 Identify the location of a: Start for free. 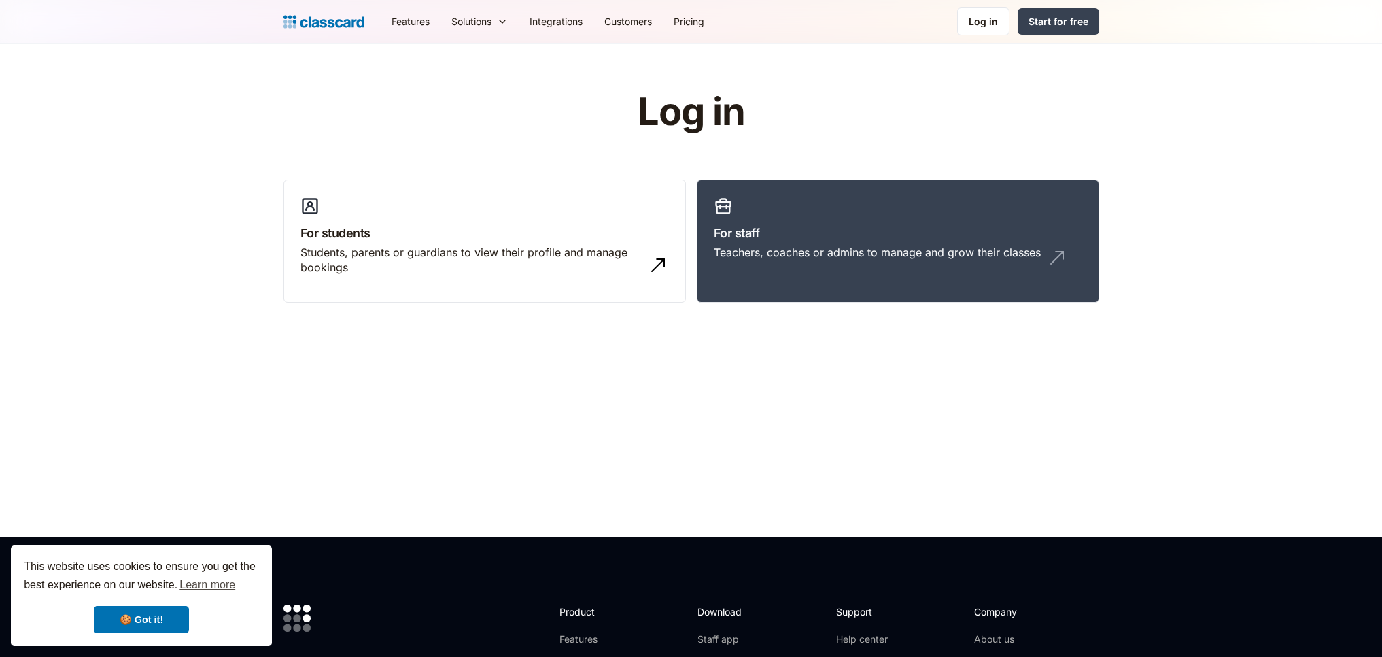
(1058, 21).